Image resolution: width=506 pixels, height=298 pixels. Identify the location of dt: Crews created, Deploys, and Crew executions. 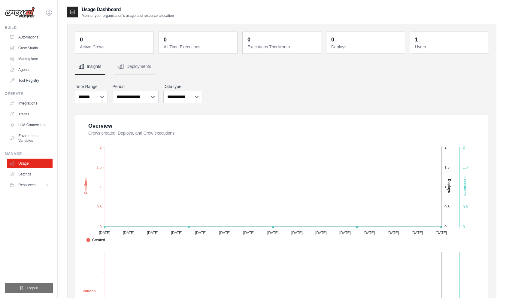
(285, 133).